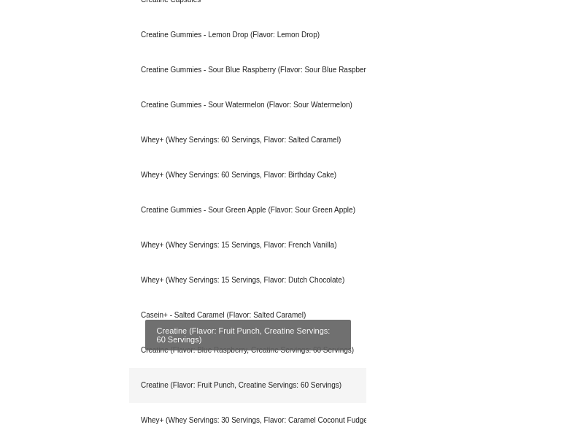 The width and height of the screenshot is (583, 438). Describe the element at coordinates (247, 385) in the screenshot. I see `div: Creatine (Flavor: Fruit Punch, Creatine Servings: 60 Servings)` at that location.